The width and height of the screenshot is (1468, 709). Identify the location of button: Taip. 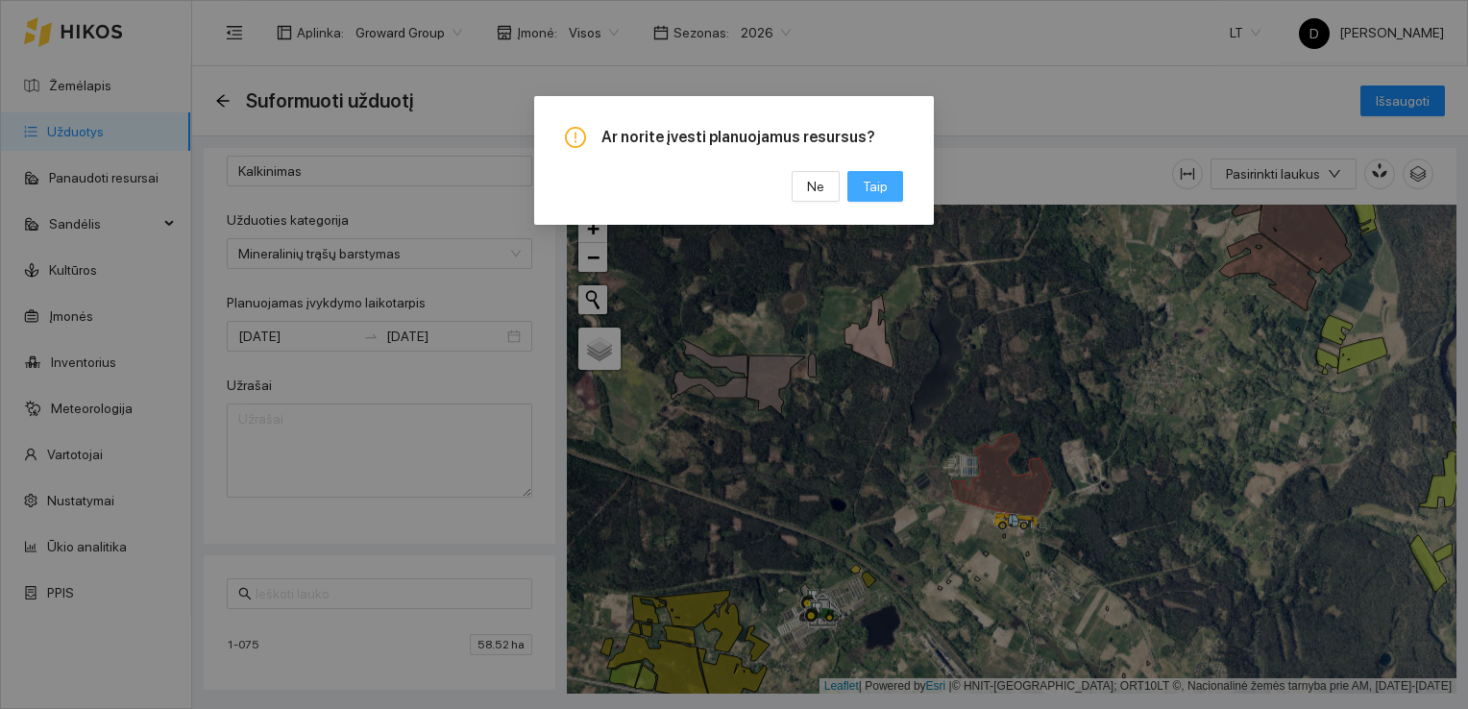
(875, 186).